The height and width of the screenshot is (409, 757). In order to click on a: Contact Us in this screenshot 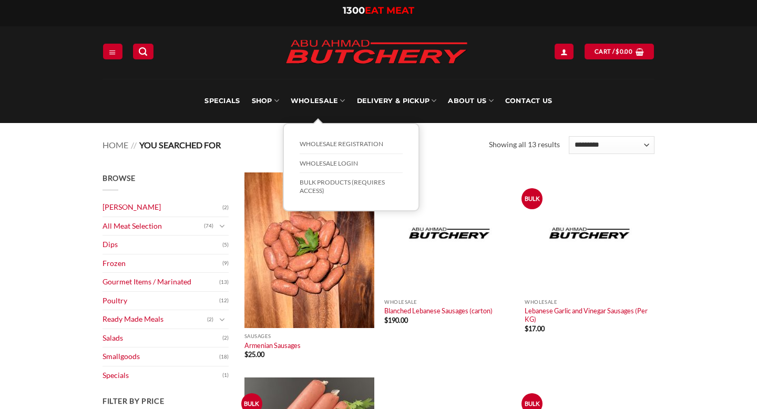, I will do `click(529, 101)`.